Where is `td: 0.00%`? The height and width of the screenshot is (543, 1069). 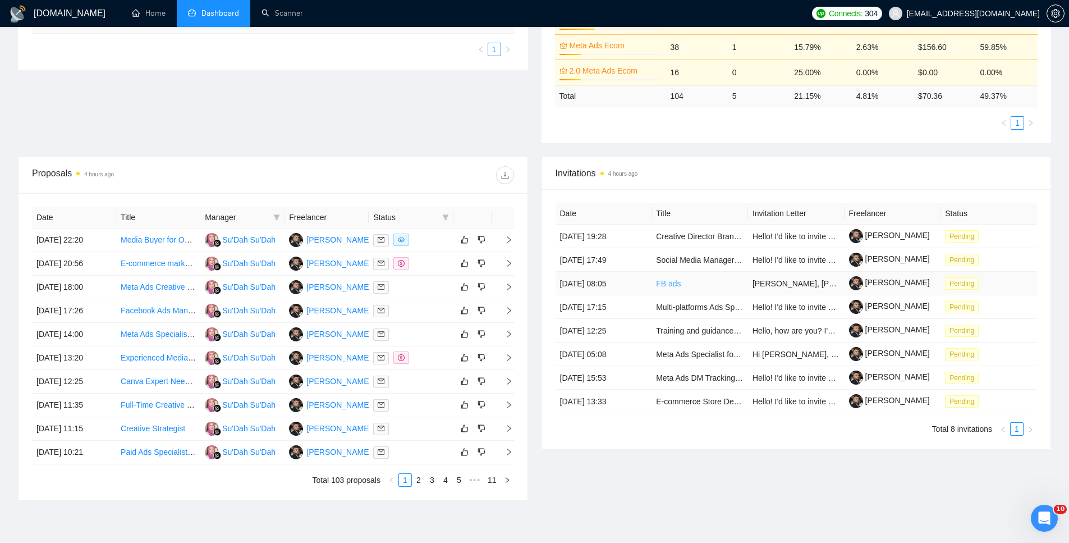 td: 0.00% is located at coordinates (883, 72).